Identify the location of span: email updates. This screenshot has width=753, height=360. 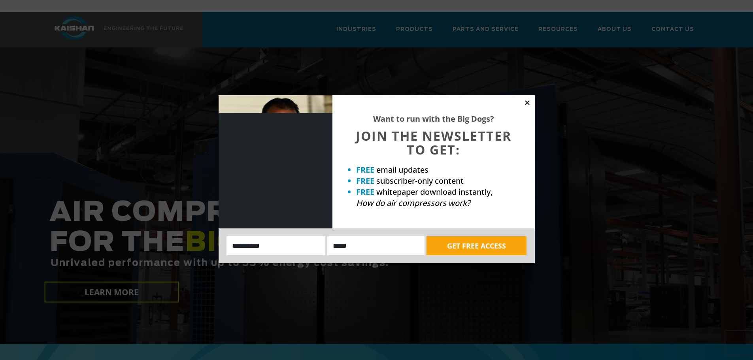
(403, 170).